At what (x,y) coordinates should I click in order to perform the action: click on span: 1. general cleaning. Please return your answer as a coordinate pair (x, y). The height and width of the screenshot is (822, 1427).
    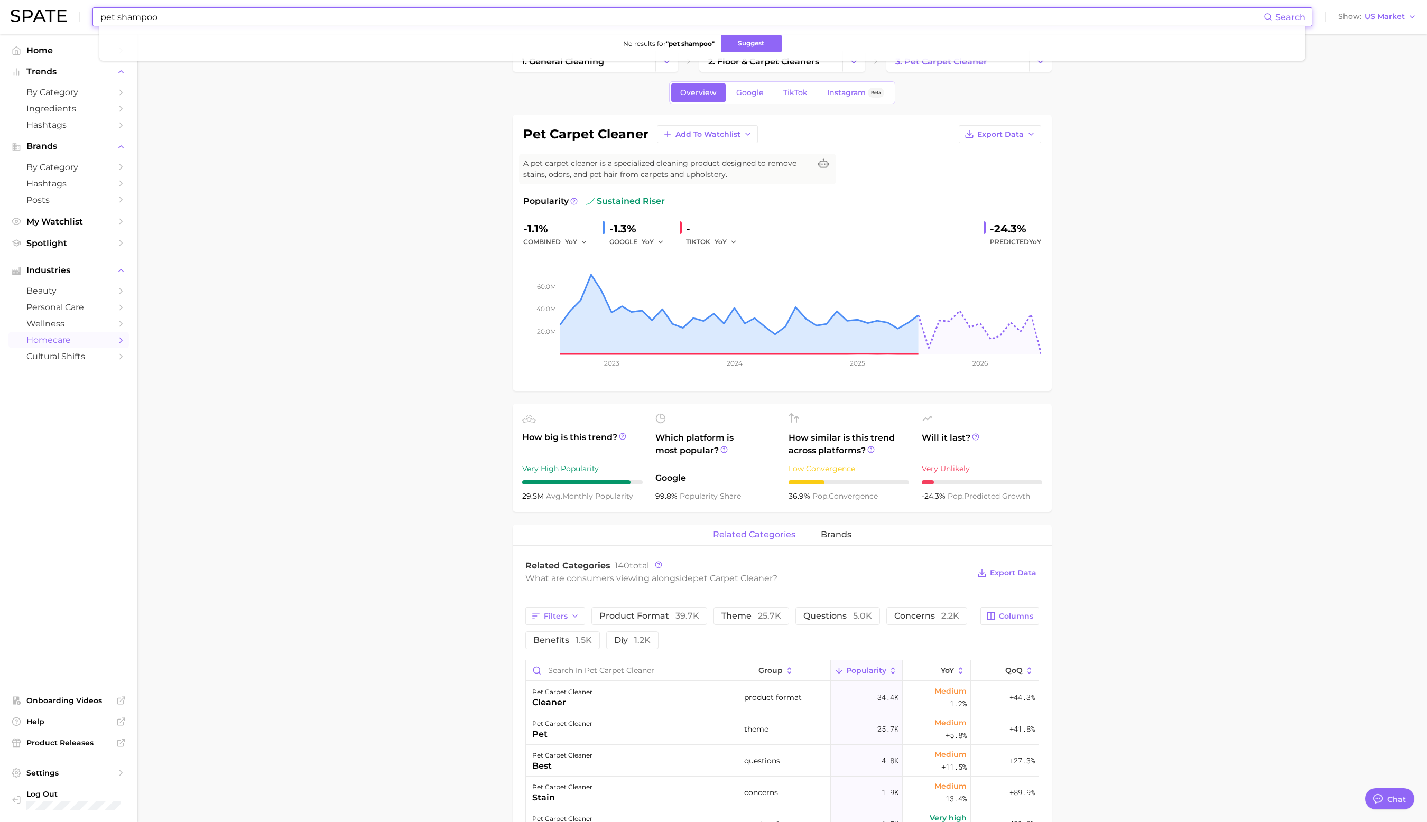
    Looking at the image, I should click on (563, 61).